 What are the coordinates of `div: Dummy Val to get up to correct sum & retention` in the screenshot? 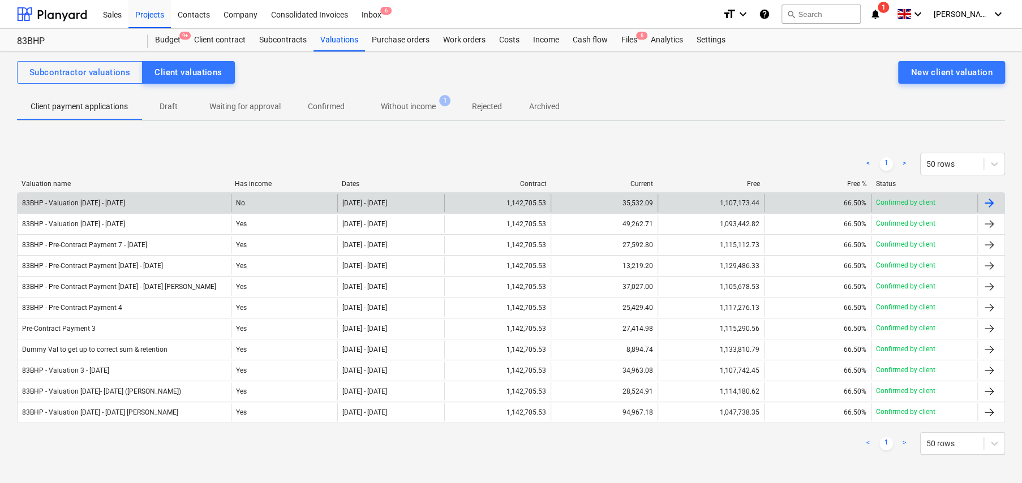 It's located at (95, 350).